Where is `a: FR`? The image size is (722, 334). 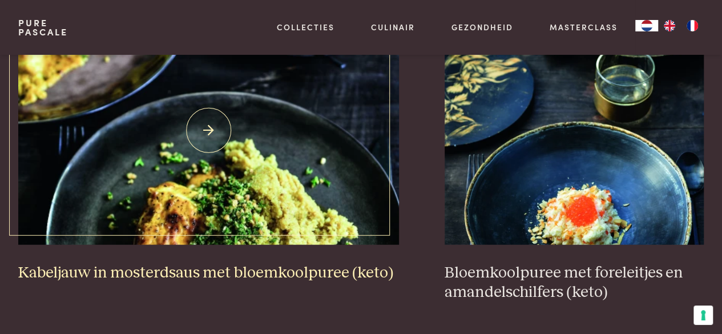
a: FR is located at coordinates (692, 26).